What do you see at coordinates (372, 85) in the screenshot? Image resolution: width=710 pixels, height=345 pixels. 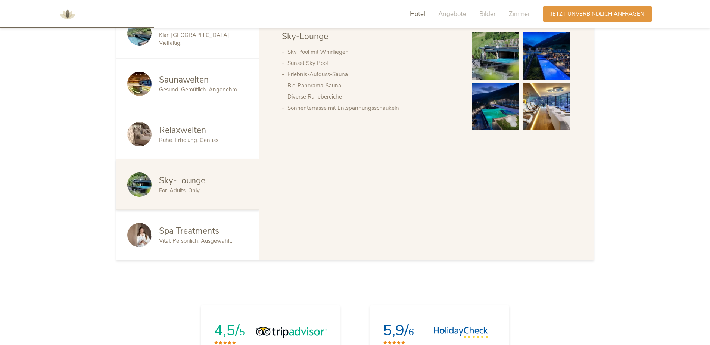 I see `li: Bio-Panorama-Sauna` at bounding box center [372, 85].